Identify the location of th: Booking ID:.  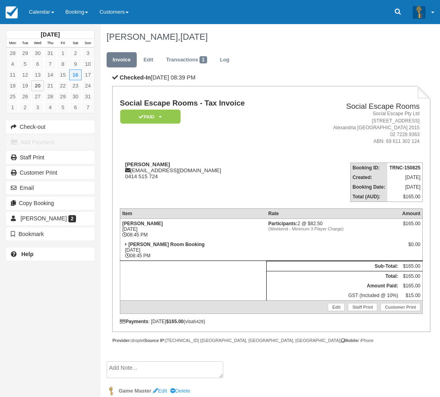
(368, 168).